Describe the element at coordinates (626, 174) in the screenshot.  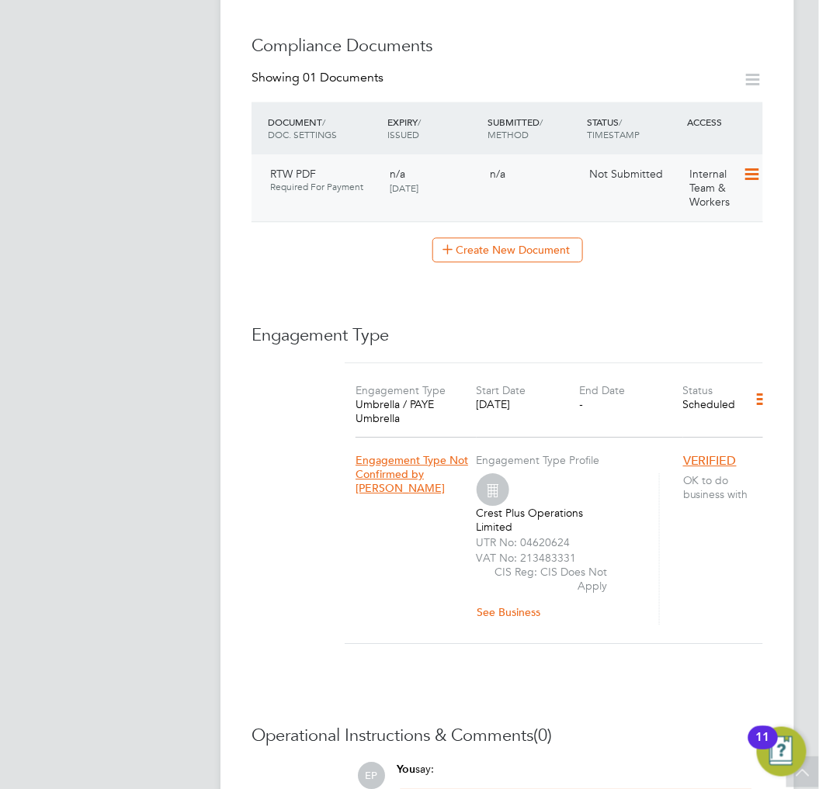
I see `span: Not Submitted` at that location.